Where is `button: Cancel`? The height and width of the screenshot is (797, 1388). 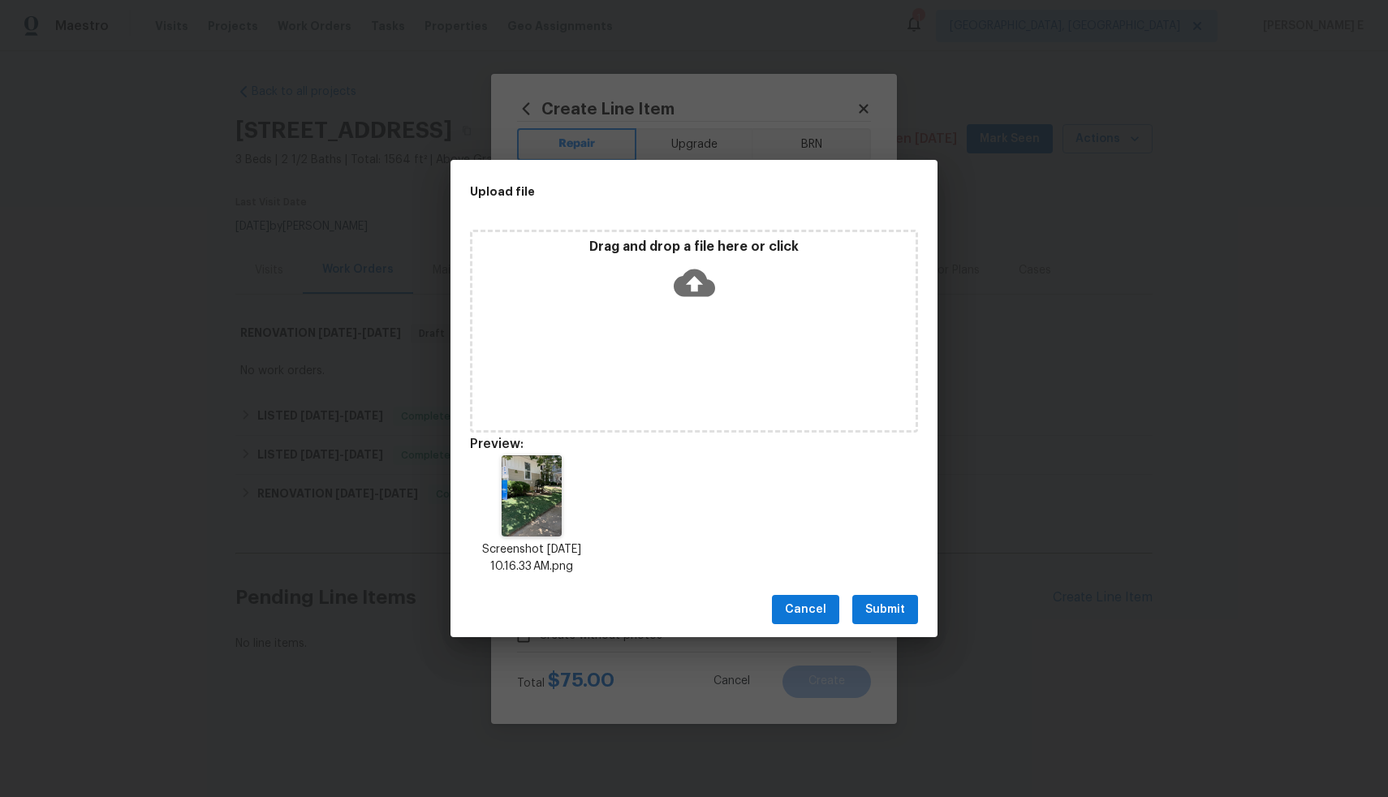 button: Cancel is located at coordinates (805, 610).